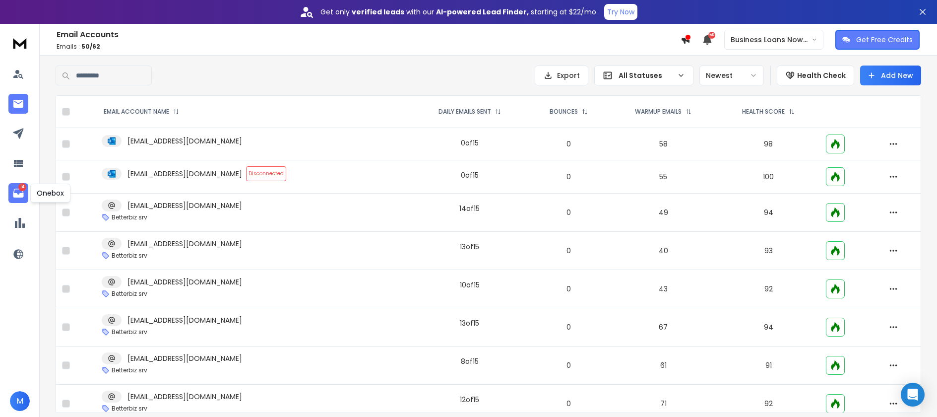  What do you see at coordinates (821, 75) in the screenshot?
I see `p: Health Check` at bounding box center [821, 75].